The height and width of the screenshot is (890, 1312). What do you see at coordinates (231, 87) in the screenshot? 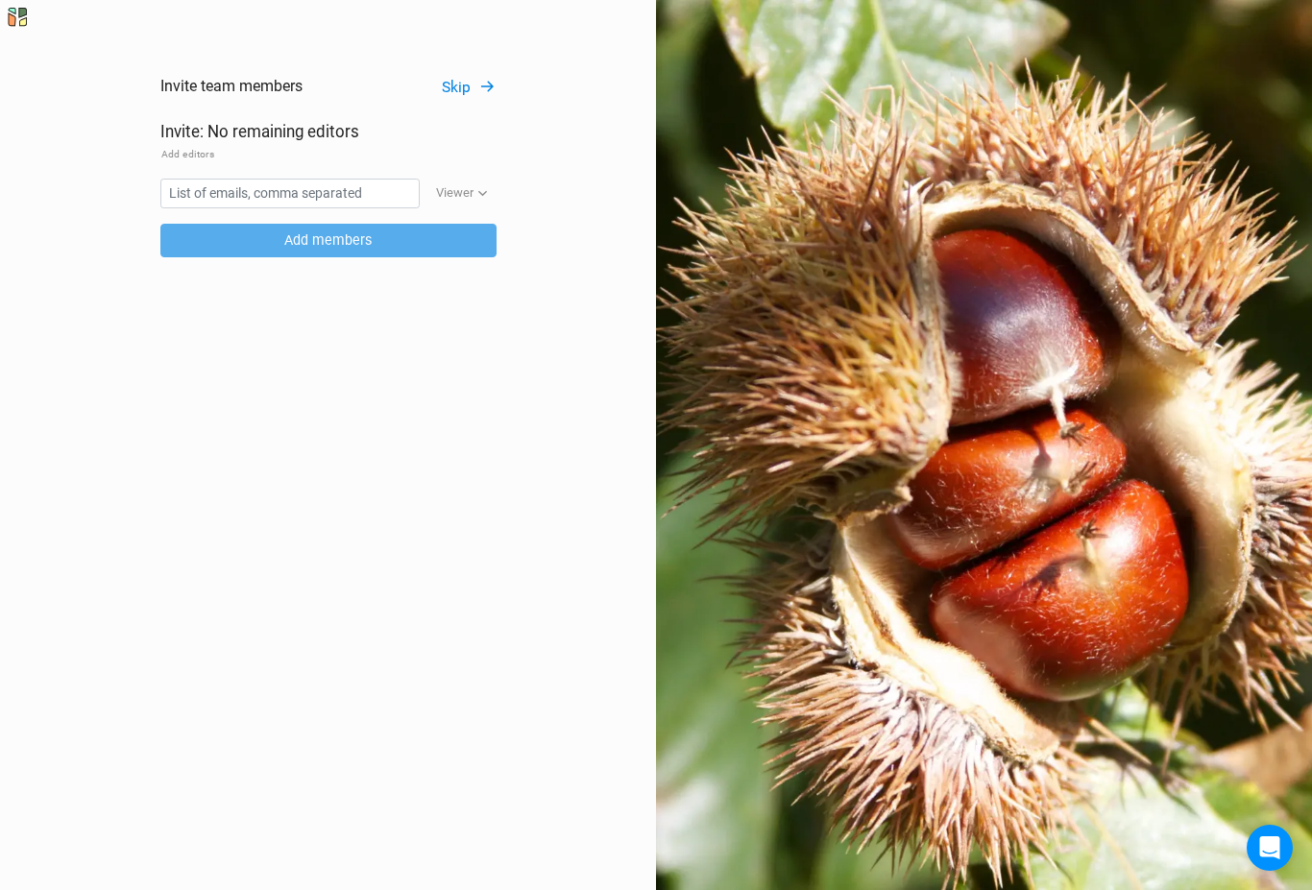
I see `h1: Invite team members` at bounding box center [231, 87].